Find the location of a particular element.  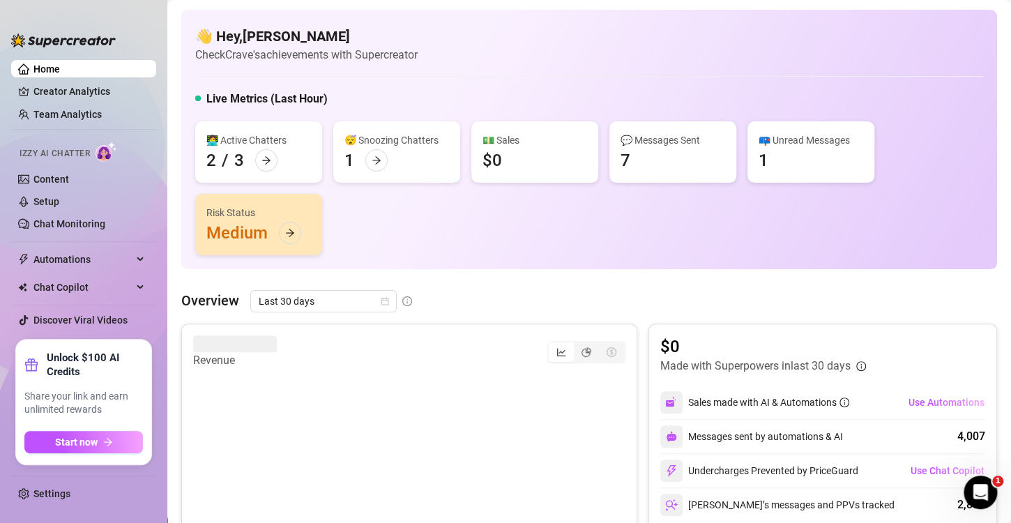

span: Chat Copilot is located at coordinates (83, 287).